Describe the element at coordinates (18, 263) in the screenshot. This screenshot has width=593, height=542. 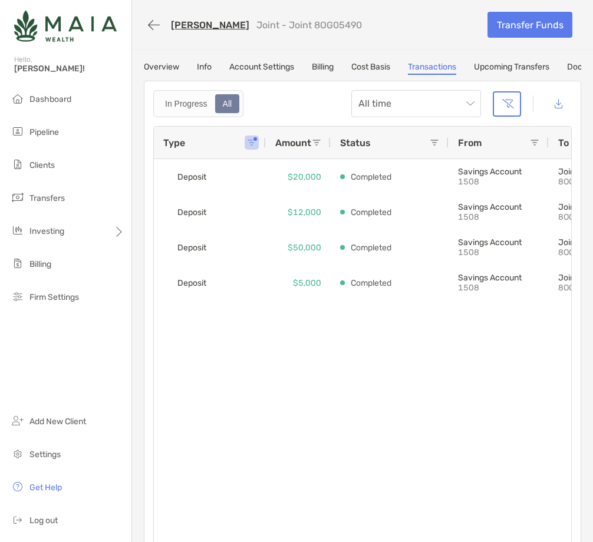
I see `img: billing icon` at that location.